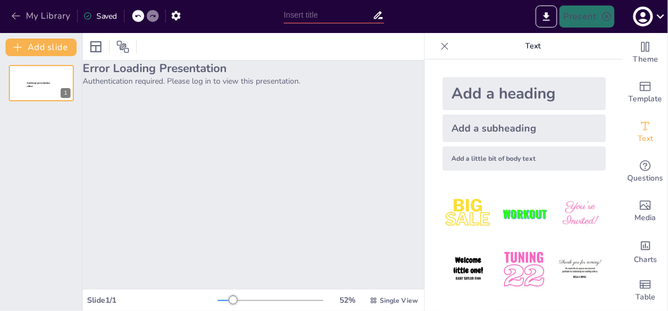 This screenshot has height=311, width=668. Describe the element at coordinates (546, 17) in the screenshot. I see `button: Export to PowerPoint` at that location.